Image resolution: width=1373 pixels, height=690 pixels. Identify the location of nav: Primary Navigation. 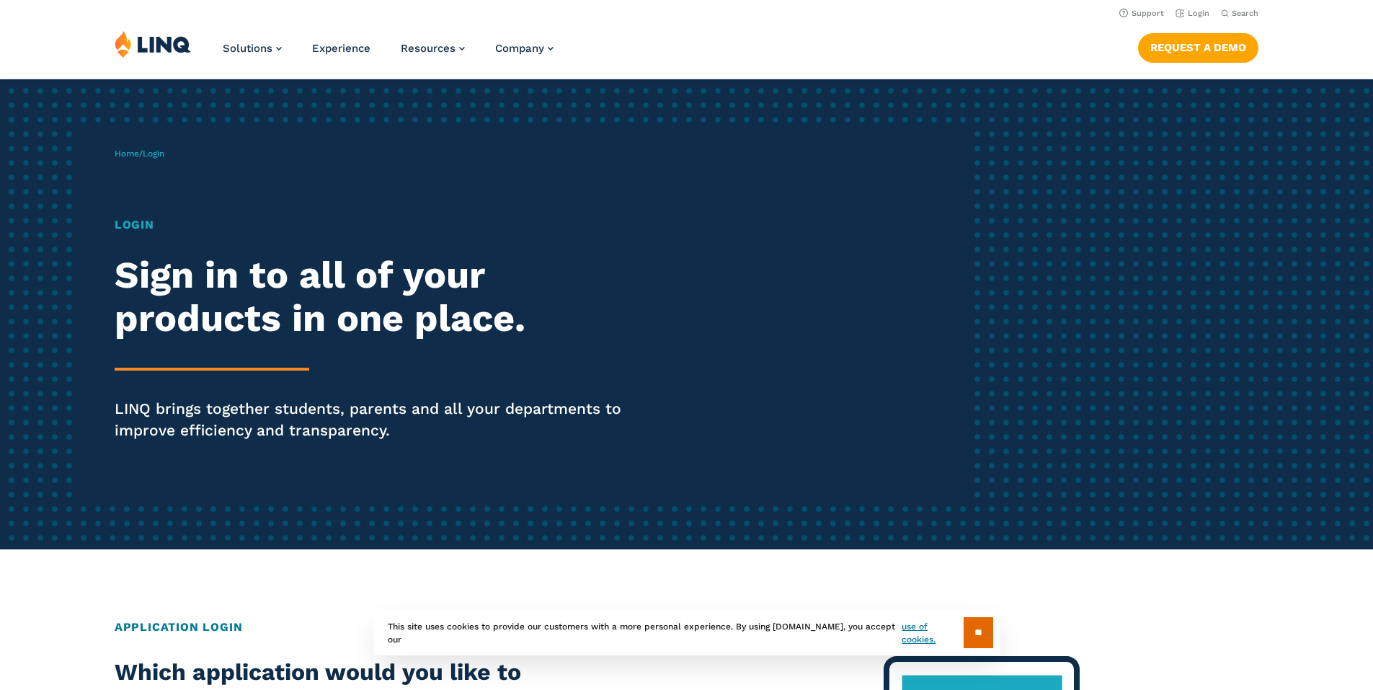
(388, 54).